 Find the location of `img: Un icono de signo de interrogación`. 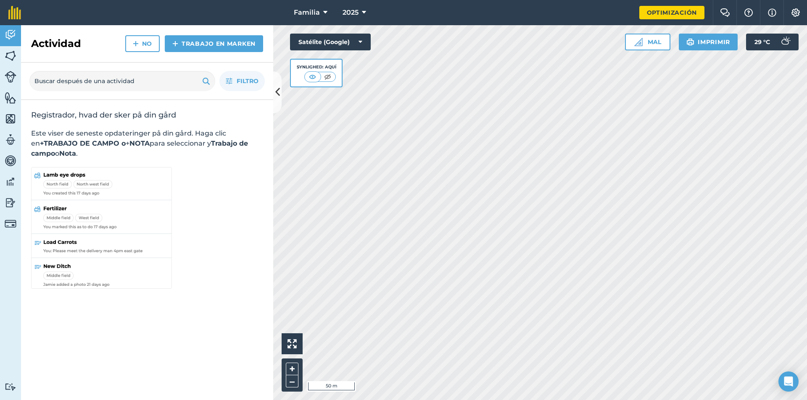

img: Un icono de signo de interrogación is located at coordinates (748, 13).